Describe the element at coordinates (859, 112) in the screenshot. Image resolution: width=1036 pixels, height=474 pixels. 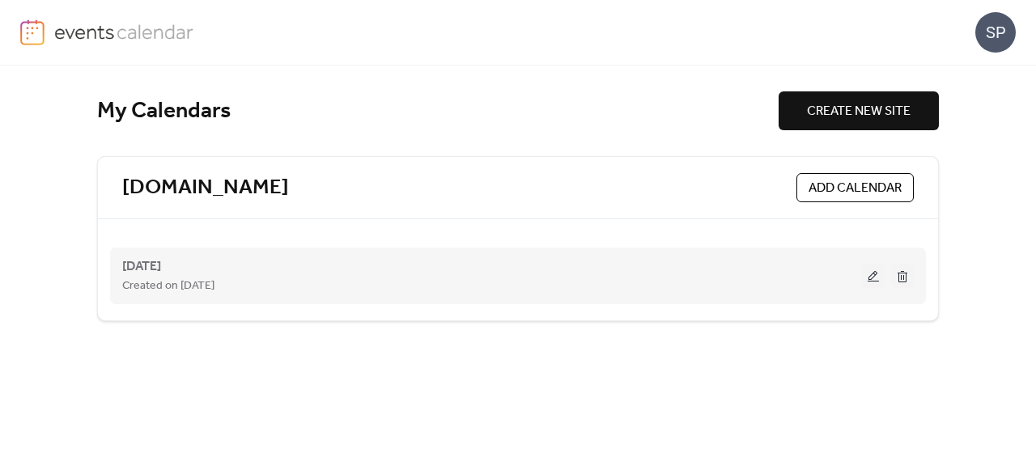
I see `span: CREATE NEW SITE` at that location.